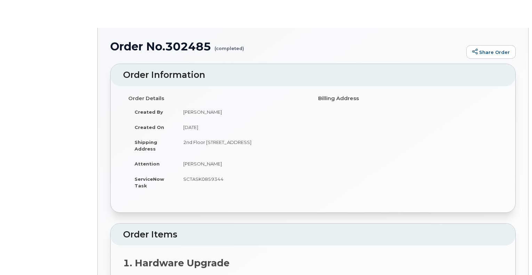  What do you see at coordinates (149, 127) in the screenshot?
I see `strong: Created On` at bounding box center [149, 127].